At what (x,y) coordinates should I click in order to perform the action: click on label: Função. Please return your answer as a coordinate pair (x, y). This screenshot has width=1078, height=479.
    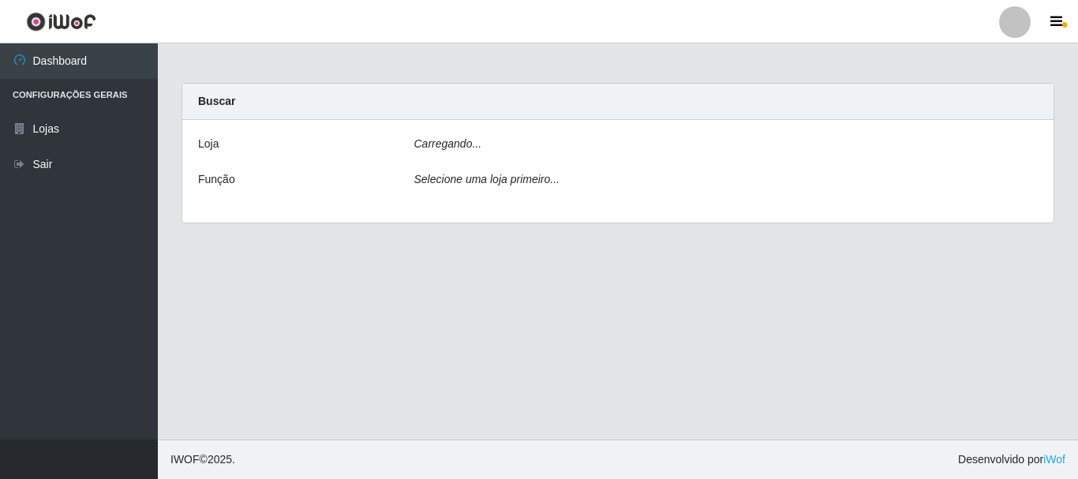
    Looking at the image, I should click on (216, 179).